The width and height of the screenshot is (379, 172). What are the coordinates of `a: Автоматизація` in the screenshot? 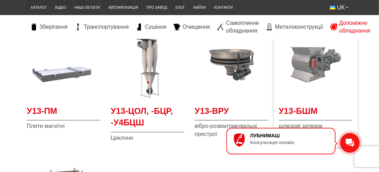 It's located at (123, 7).